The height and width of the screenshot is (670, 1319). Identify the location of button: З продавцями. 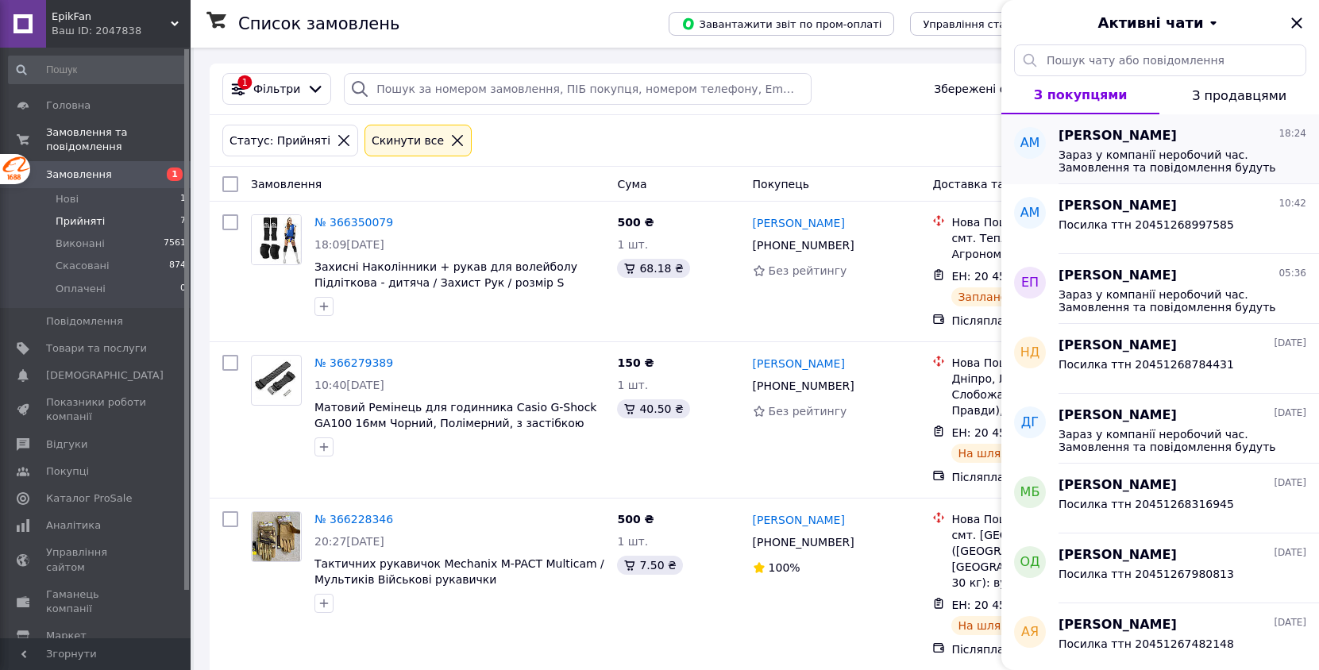
(1239, 95).